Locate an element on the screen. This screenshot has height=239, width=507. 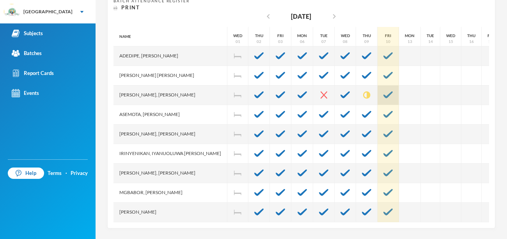
div: 16 is located at coordinates (472, 41).